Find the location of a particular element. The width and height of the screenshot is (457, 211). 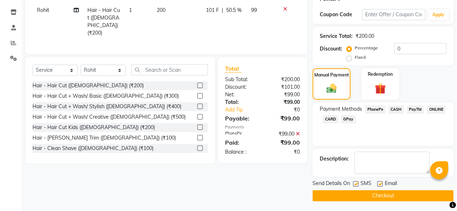

div: ₹101.00 is located at coordinates (283, 87).